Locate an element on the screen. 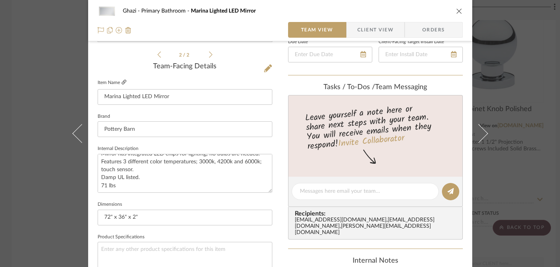  input: Enter Due Date is located at coordinates (330, 55).